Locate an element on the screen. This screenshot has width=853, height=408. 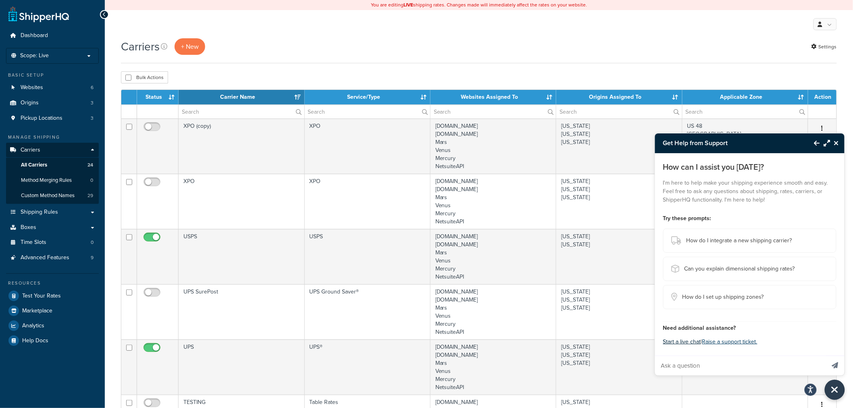
span: 24 is located at coordinates (90, 165).